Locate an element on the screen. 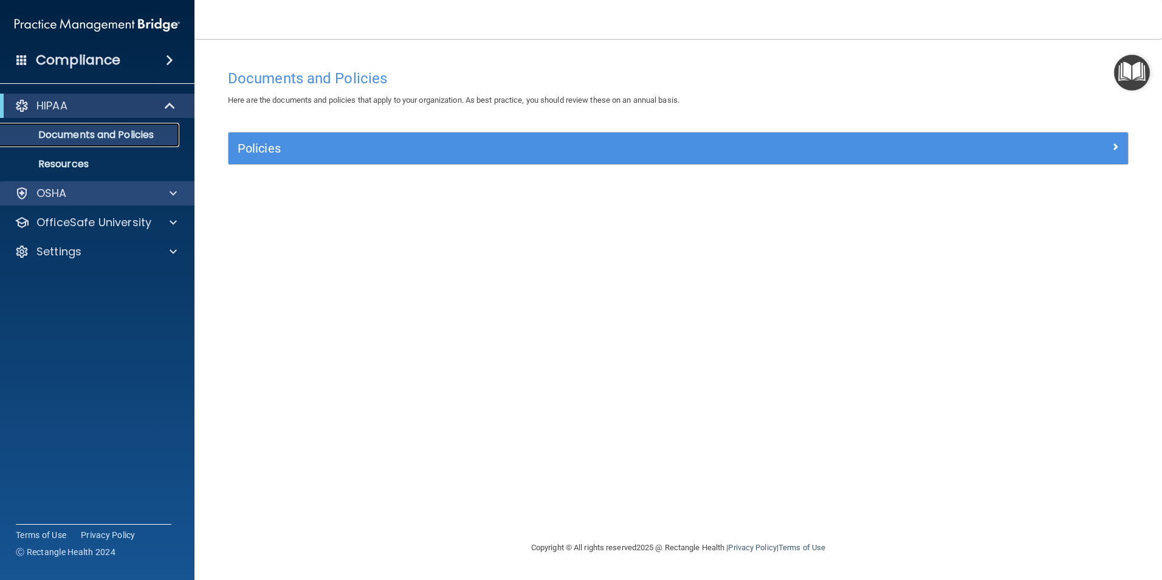 The image size is (1162, 580). h4: Documents and Policies is located at coordinates (678, 78).